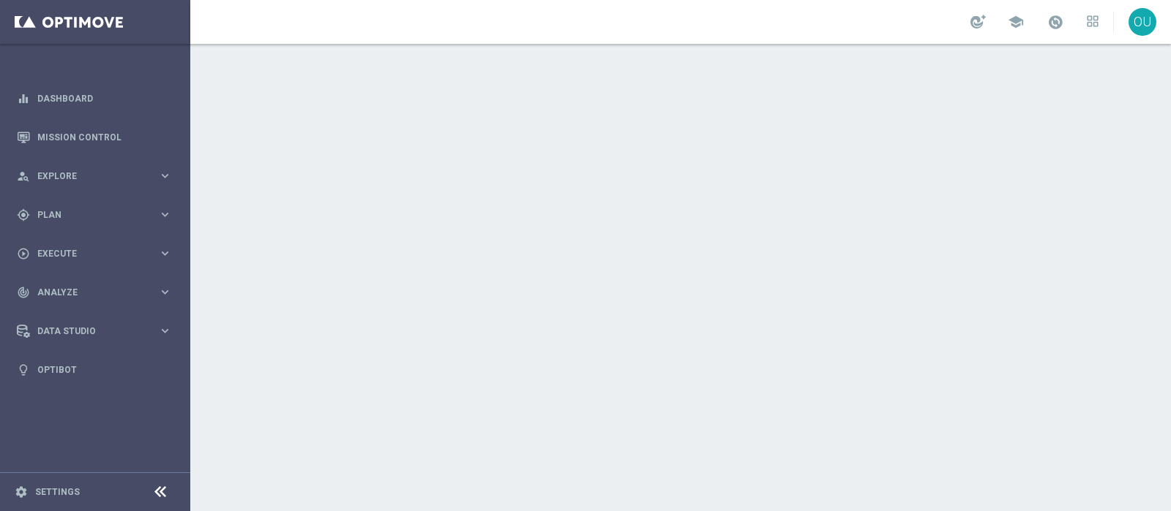 This screenshot has width=1171, height=511. Describe the element at coordinates (94, 176) in the screenshot. I see `button: person_search Explore keyboard_arrow_right` at that location.